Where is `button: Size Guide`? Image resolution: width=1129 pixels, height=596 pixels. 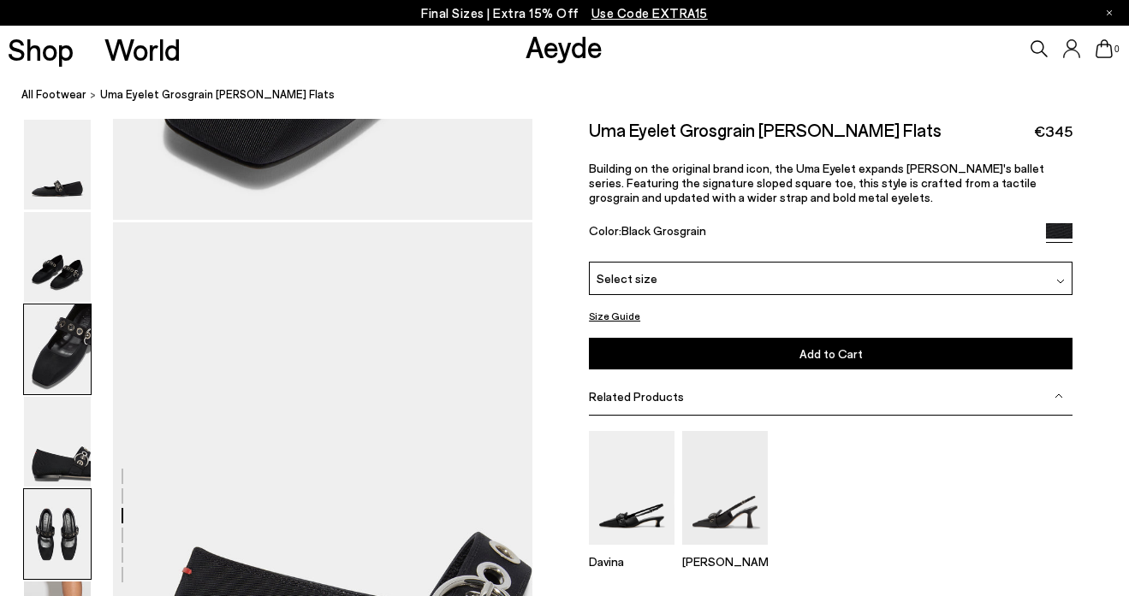 button: Size Guide is located at coordinates (614, 316).